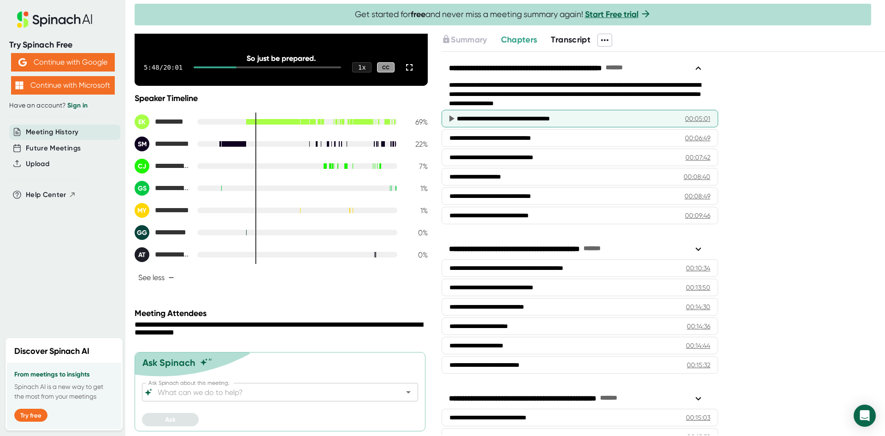 Image resolution: width=885 pixels, height=436 pixels. What do you see at coordinates (281, 98) in the screenshot?
I see `div: Speaker Timeline` at bounding box center [281, 98].